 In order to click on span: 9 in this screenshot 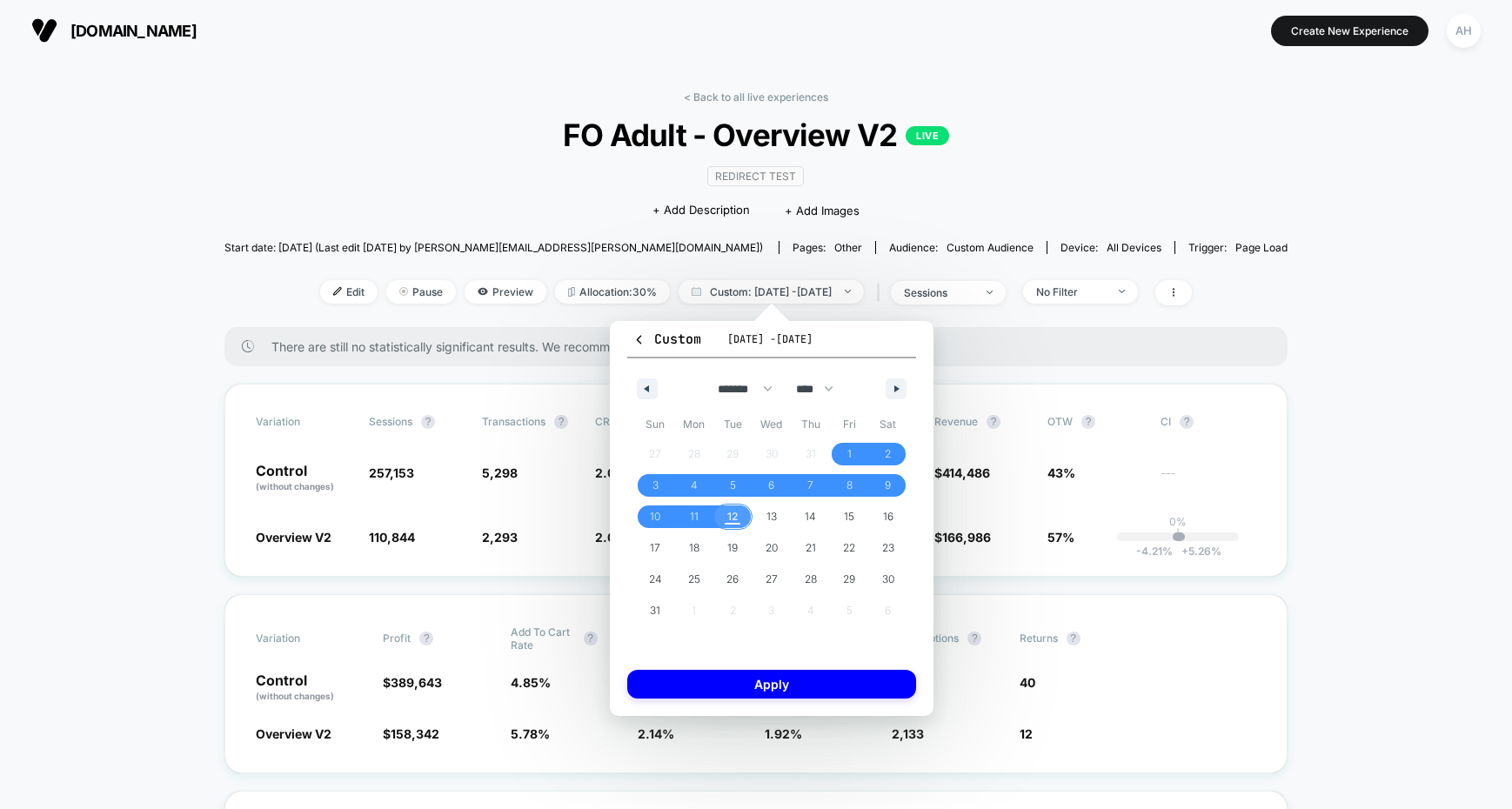, I will do `click(887, 485)`.